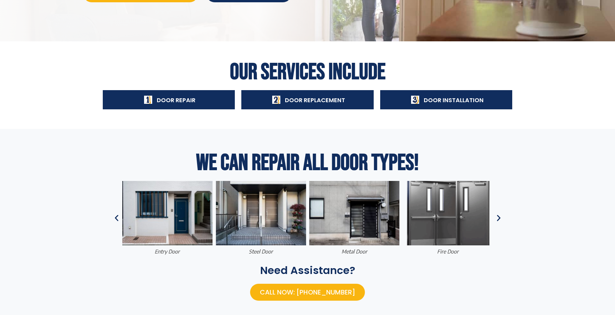  What do you see at coordinates (448, 213) in the screenshot?
I see `img: Doors Repair General 22` at bounding box center [448, 213].